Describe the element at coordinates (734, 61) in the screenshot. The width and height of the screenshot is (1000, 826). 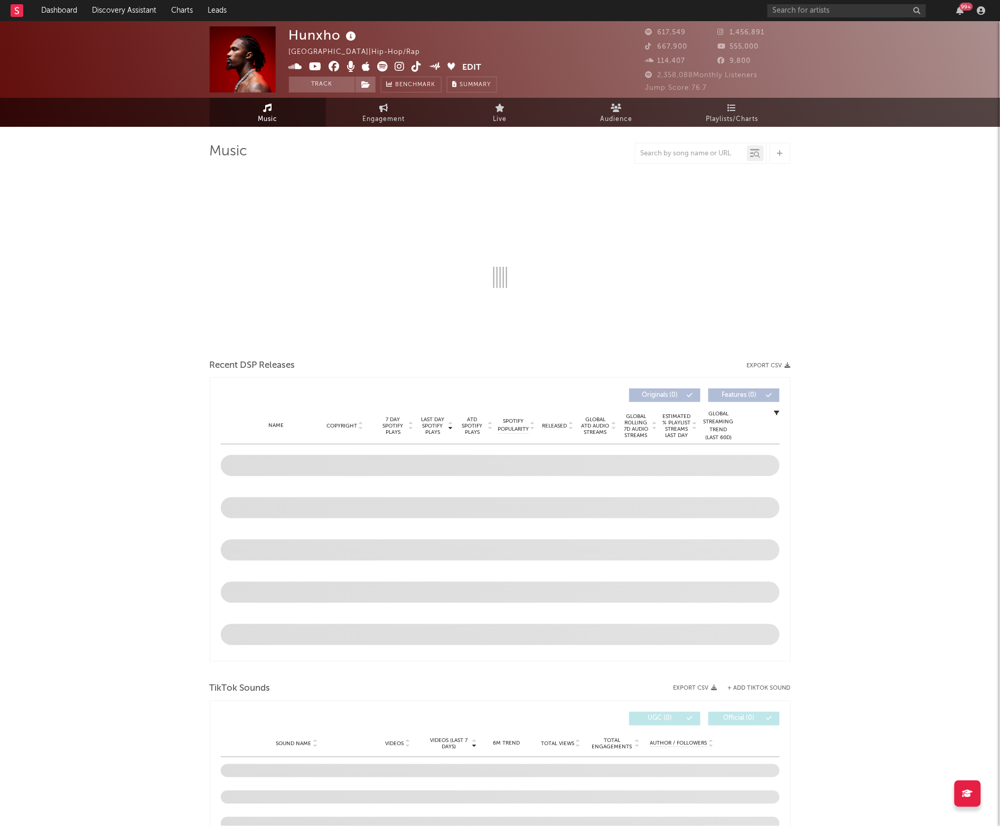
I see `span: 9,800` at that location.